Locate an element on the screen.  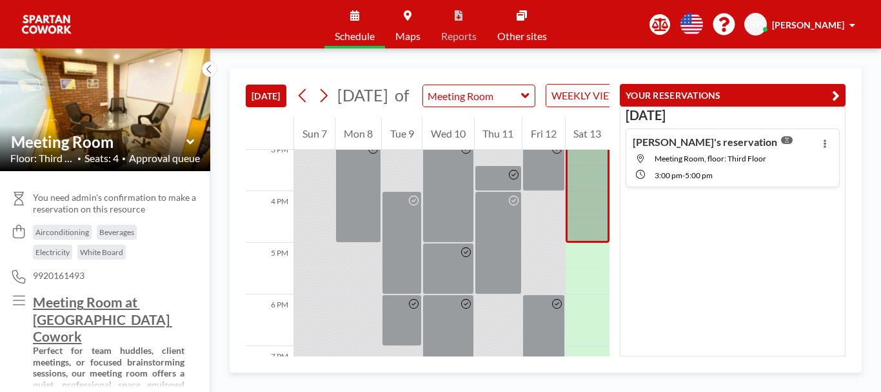
div: Thu 11 is located at coordinates (498, 134).